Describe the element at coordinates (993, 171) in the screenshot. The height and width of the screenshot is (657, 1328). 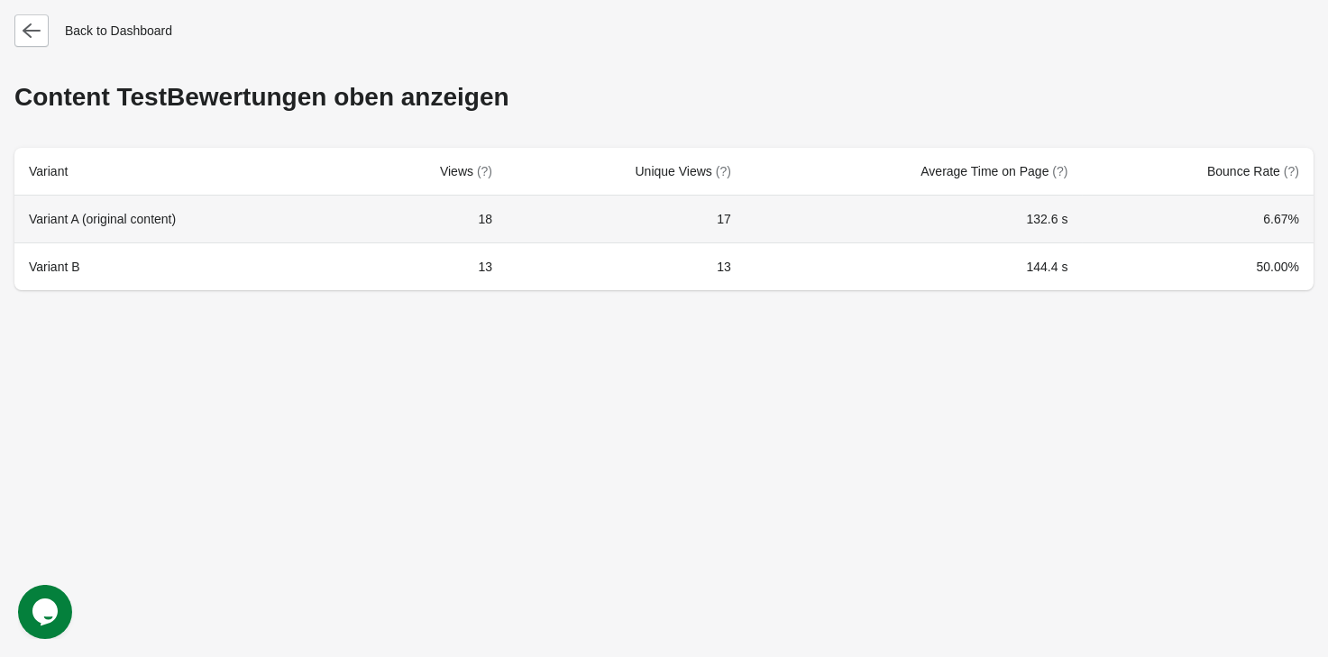
I see `span: Average Time on Page` at that location.